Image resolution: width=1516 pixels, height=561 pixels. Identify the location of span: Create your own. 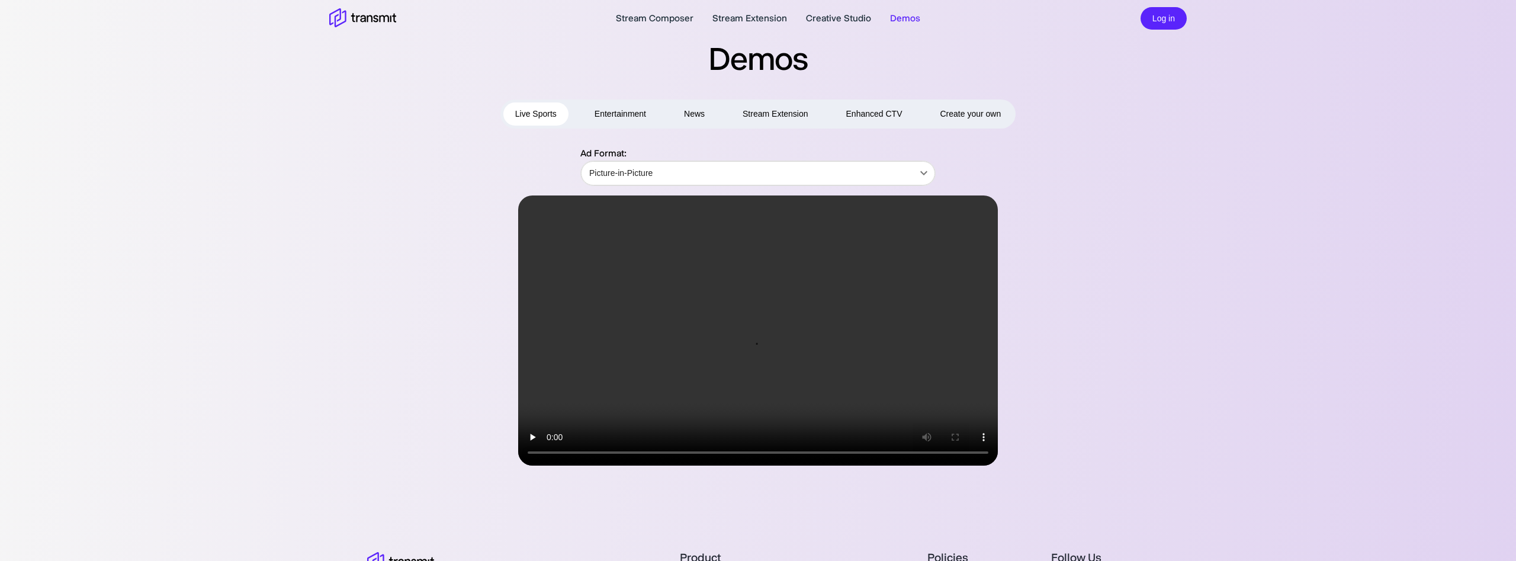
(970, 114).